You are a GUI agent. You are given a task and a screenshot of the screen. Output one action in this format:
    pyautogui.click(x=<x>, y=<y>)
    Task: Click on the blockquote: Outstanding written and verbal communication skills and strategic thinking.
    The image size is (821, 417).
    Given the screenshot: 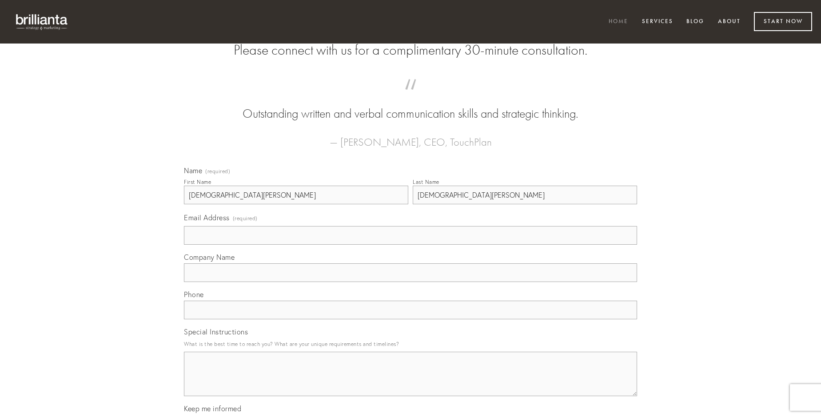 What is the action you would take?
    pyautogui.click(x=410, y=105)
    